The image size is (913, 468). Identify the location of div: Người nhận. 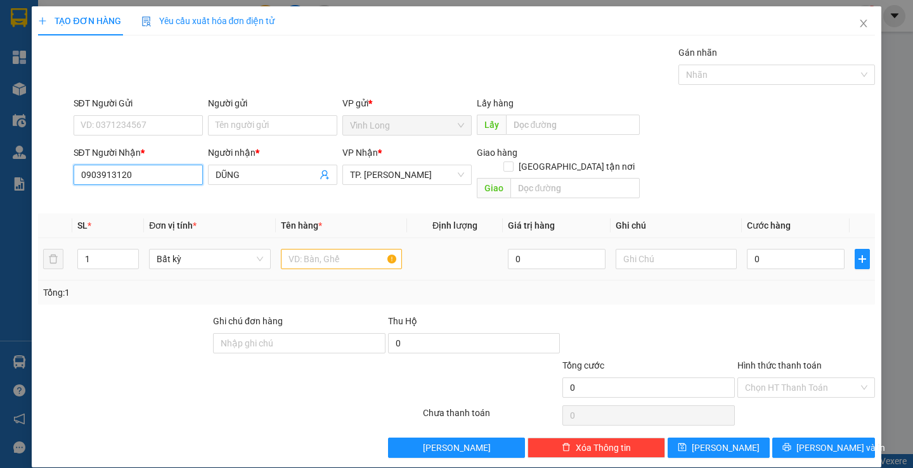
(273, 153).